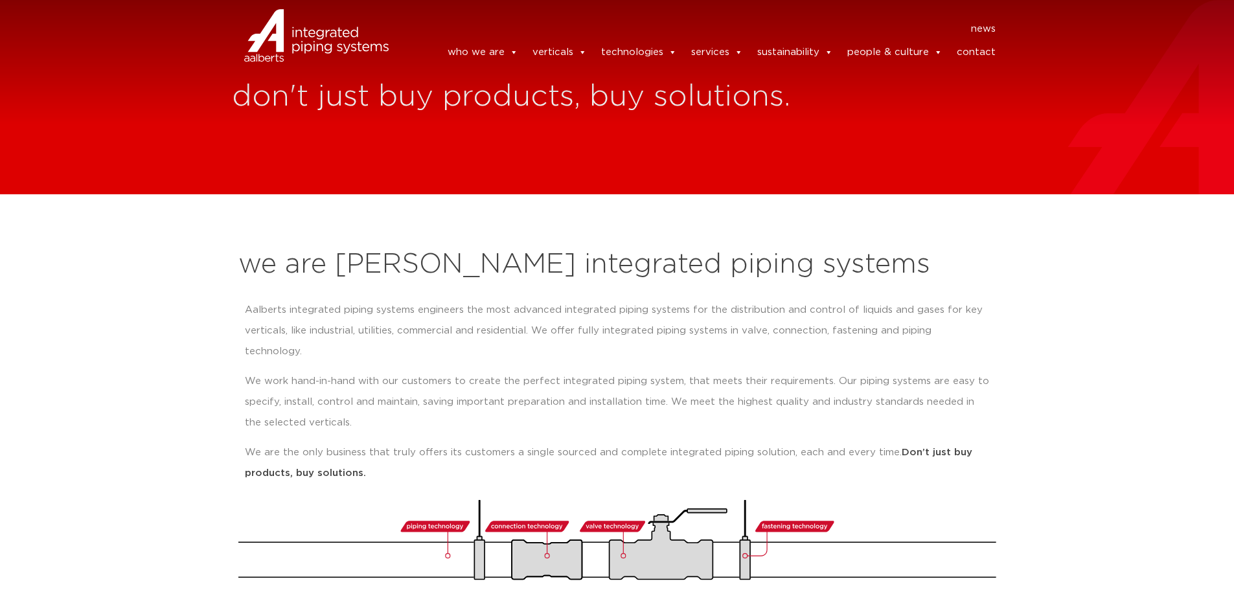 This screenshot has height=612, width=1234. What do you see at coordinates (617, 402) in the screenshot?
I see `p: We work hand-in-hand with our customers to create the perfect integrated piping system, that meet...` at bounding box center [617, 402].